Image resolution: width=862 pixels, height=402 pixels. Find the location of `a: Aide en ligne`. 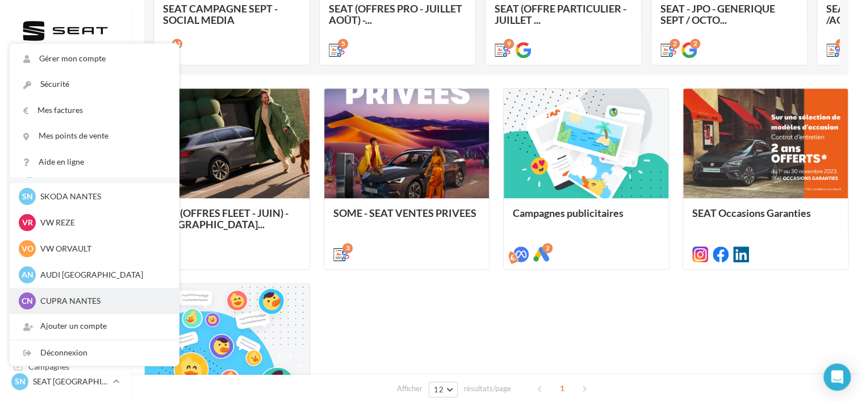

a: Aide en ligne is located at coordinates (94, 162).